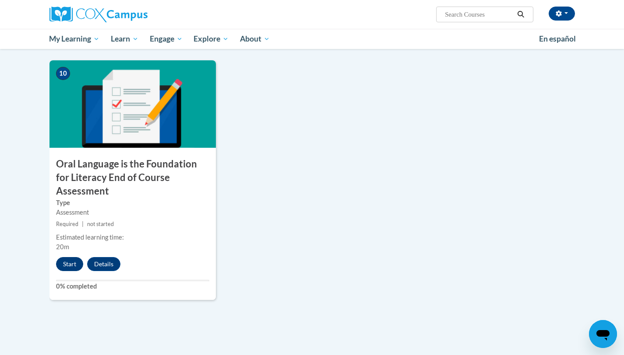 The image size is (624, 355). What do you see at coordinates (561, 14) in the screenshot?
I see `button: Account Settings` at bounding box center [561, 14].